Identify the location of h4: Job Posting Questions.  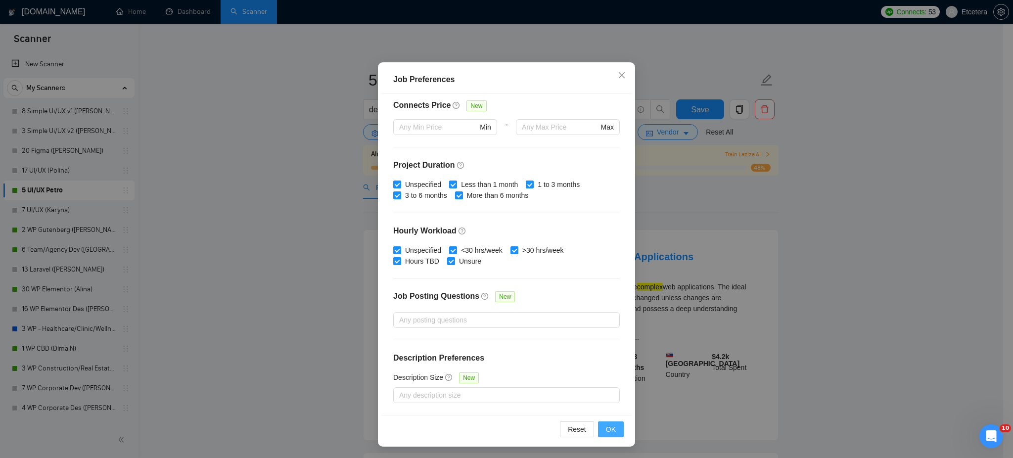
(436, 296).